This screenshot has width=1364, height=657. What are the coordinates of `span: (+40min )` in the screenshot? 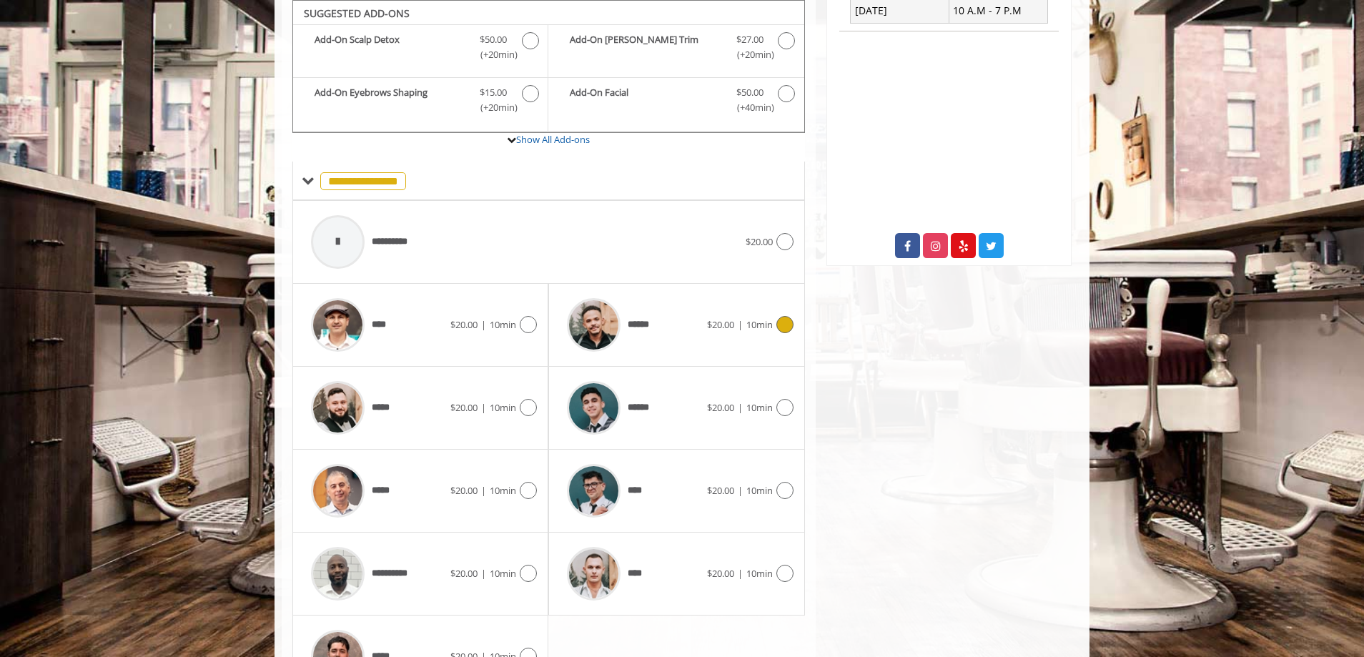 It's located at (749, 107).